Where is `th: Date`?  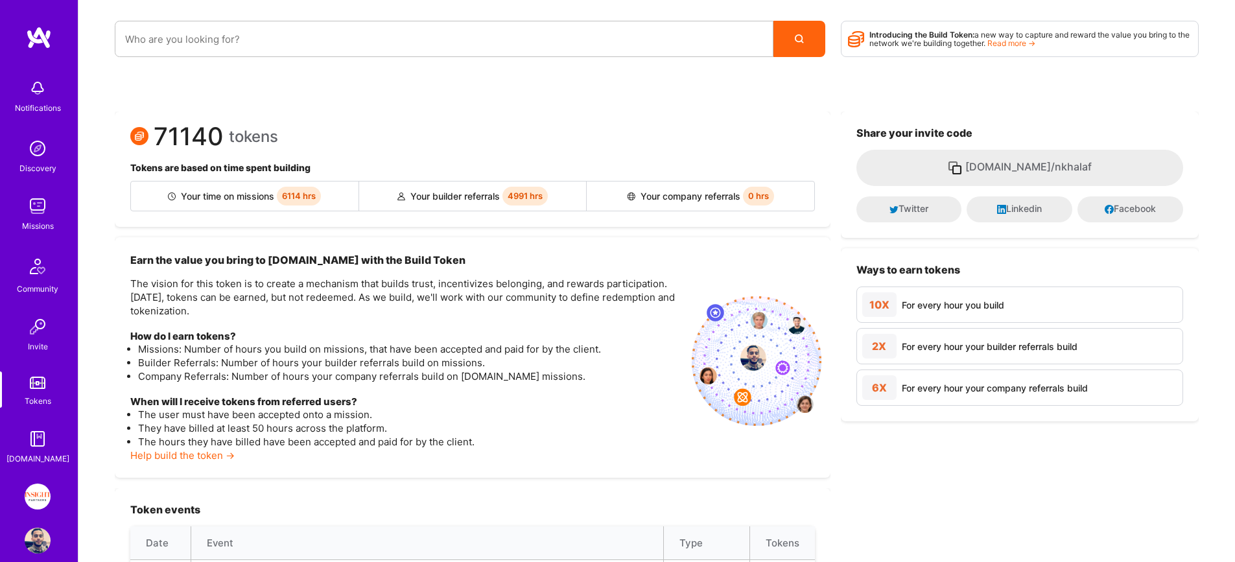
th: Date is located at coordinates (161, 543).